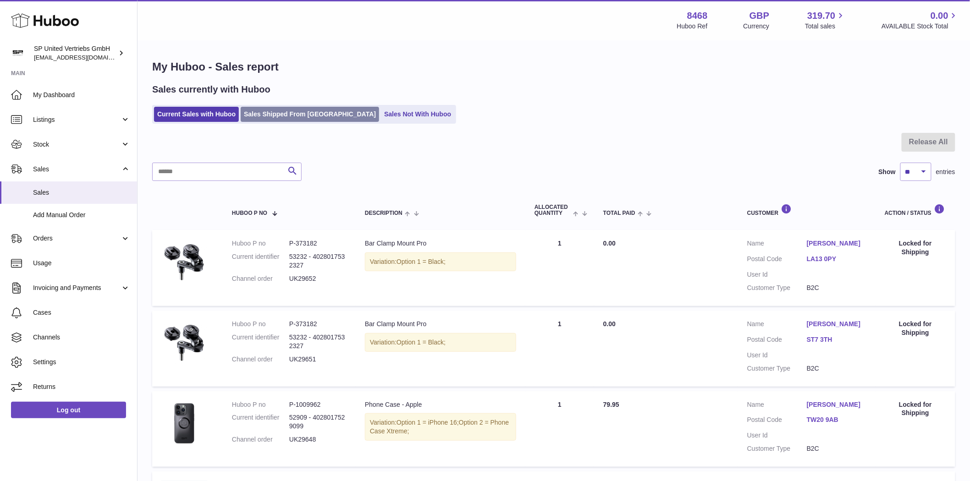 This screenshot has width=970, height=481. I want to click on span: 319.70, so click(821, 16).